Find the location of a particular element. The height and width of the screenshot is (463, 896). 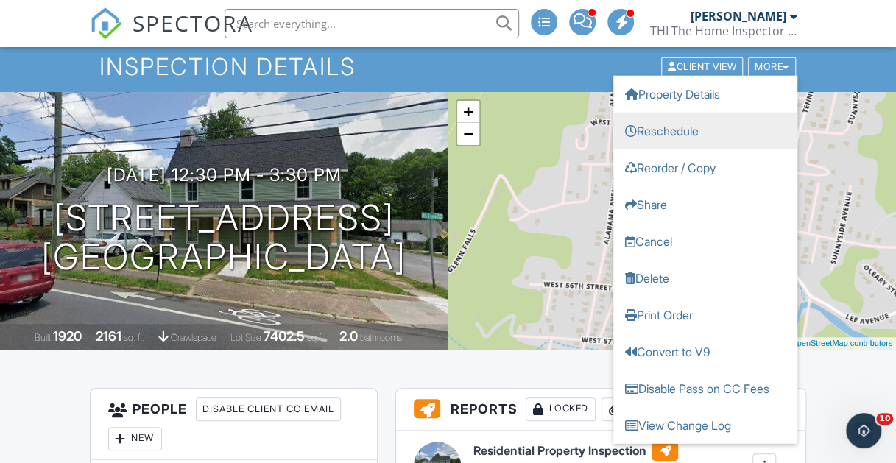

span: crawlspace is located at coordinates (194, 337).